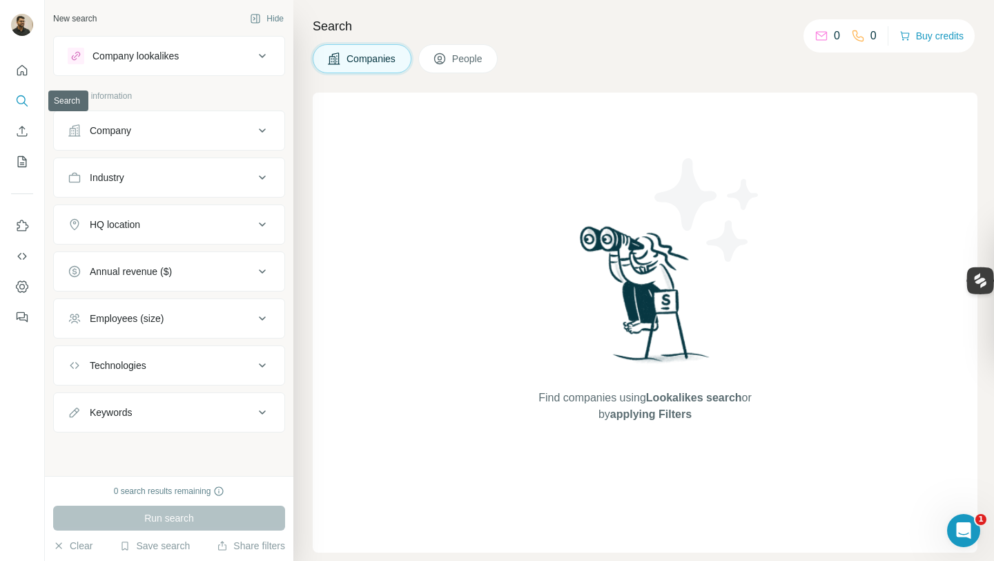 The height and width of the screenshot is (561, 994). What do you see at coordinates (155, 545) in the screenshot?
I see `button: Save search` at bounding box center [155, 545].